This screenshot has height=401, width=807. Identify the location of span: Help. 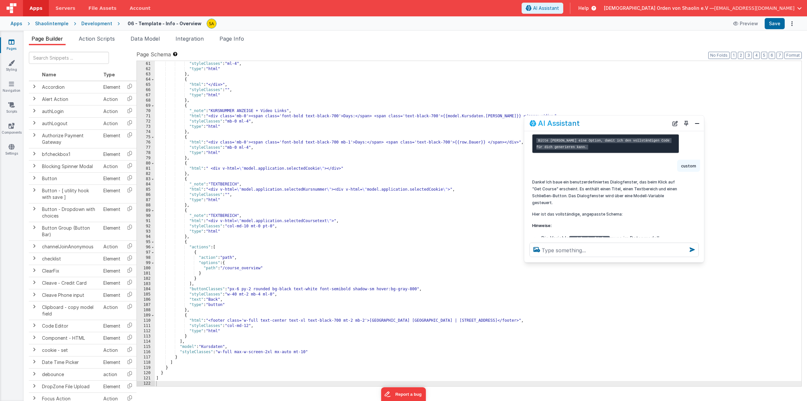
(584, 8).